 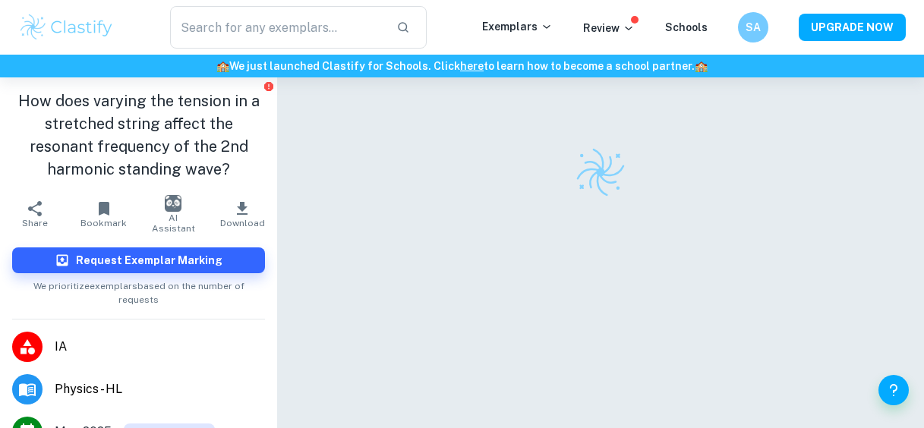 I want to click on button: Help and Feedback, so click(x=894, y=390).